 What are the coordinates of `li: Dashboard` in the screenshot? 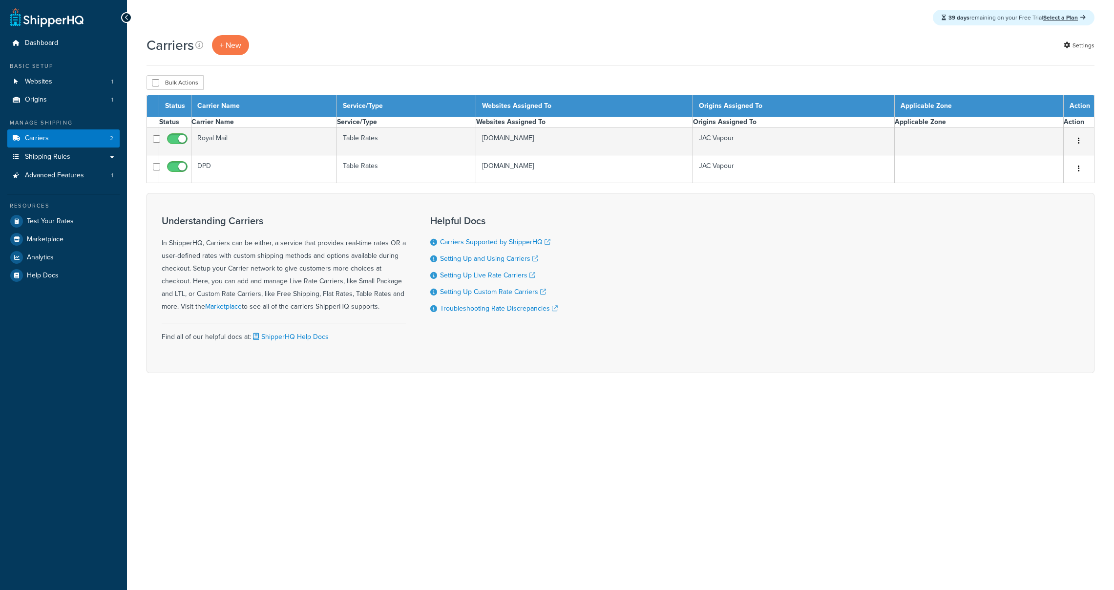 It's located at (64, 43).